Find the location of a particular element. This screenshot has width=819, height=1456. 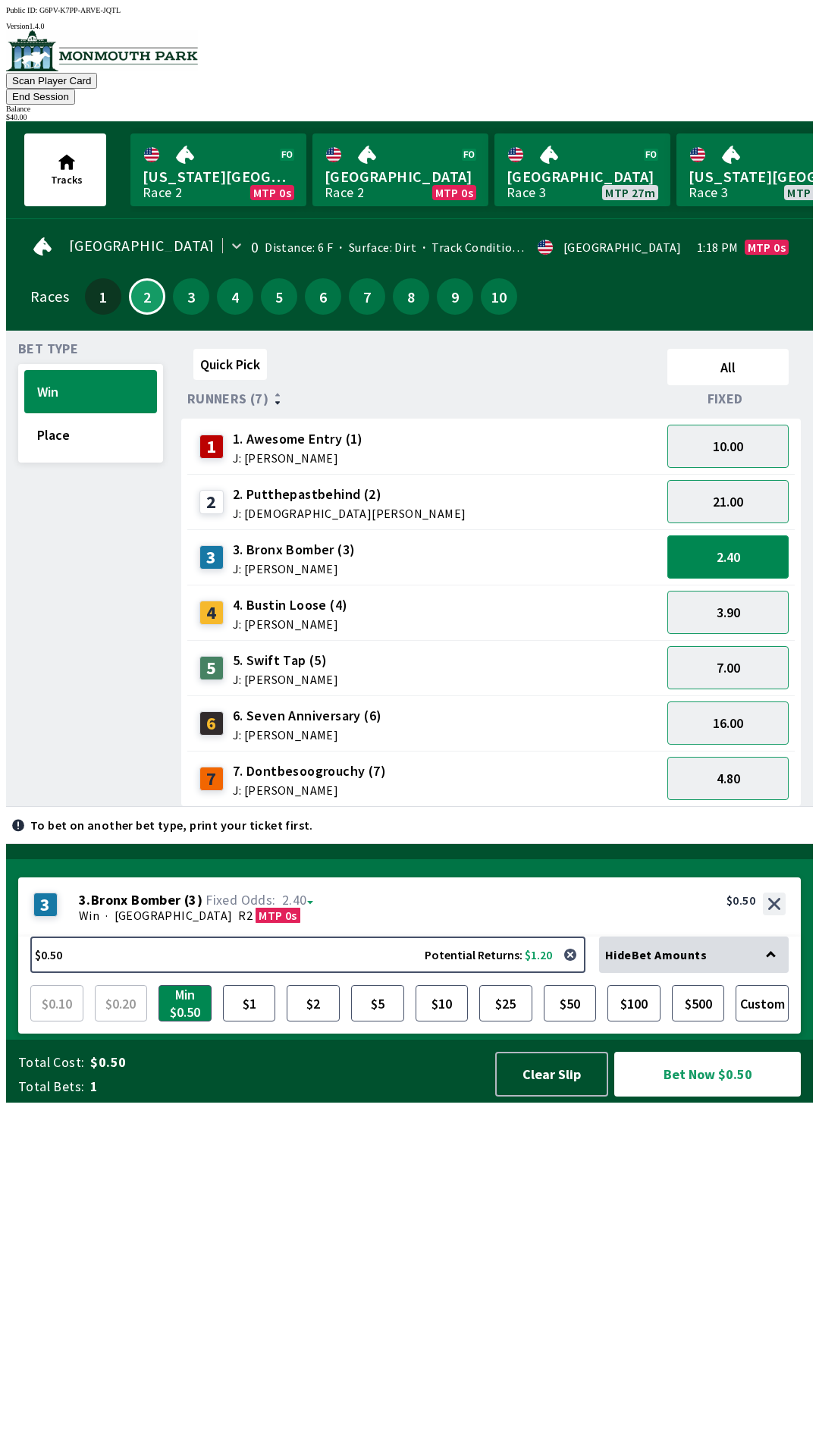

button: Bet Now $0.50 is located at coordinates (707, 1074).